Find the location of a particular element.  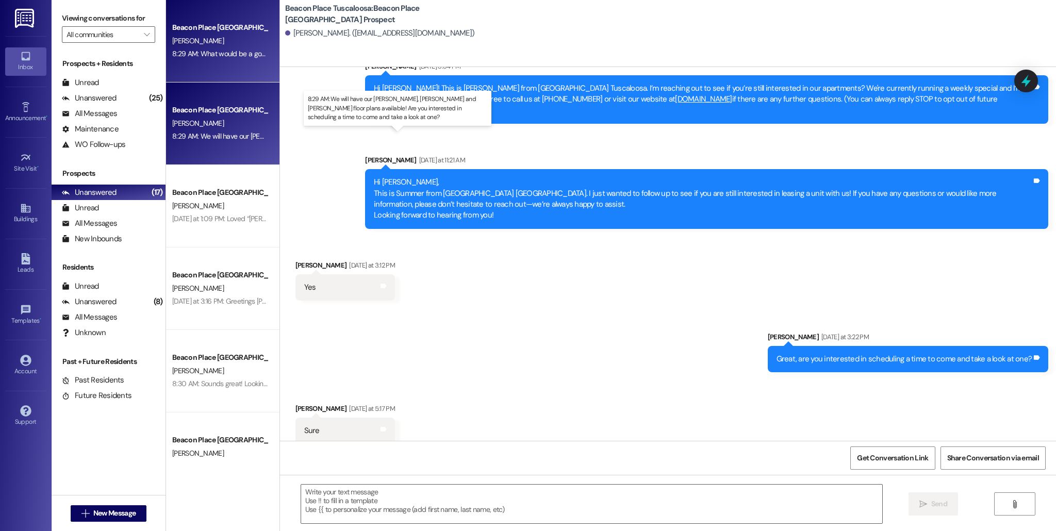

a: Leads is located at coordinates (26, 264).